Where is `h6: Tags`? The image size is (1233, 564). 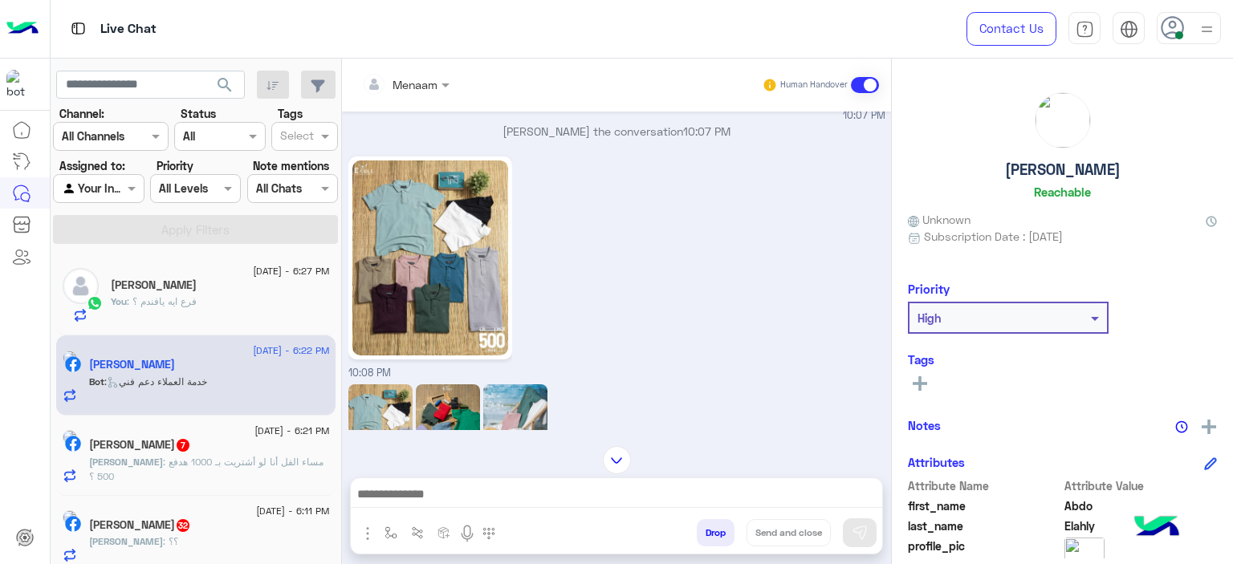 h6: Tags is located at coordinates (1062, 359).